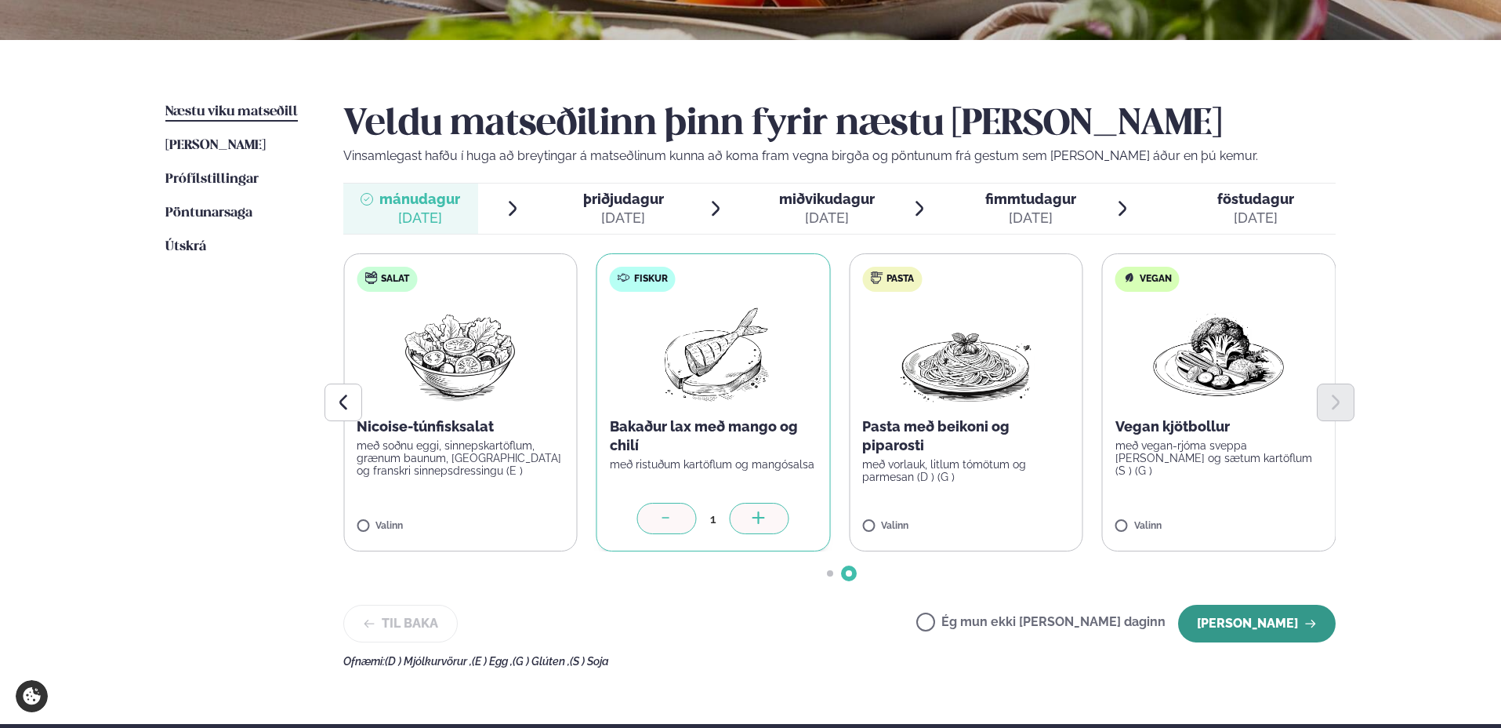 The width and height of the screenshot is (1501, 728). What do you see at coordinates (713, 464) in the screenshot?
I see `p: með ristuðum kartöflum og mangósalsa` at bounding box center [713, 464].